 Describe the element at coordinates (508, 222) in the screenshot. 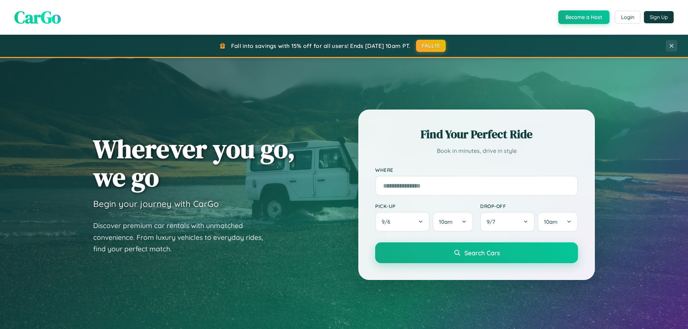

I see `button: 9/7` at that location.